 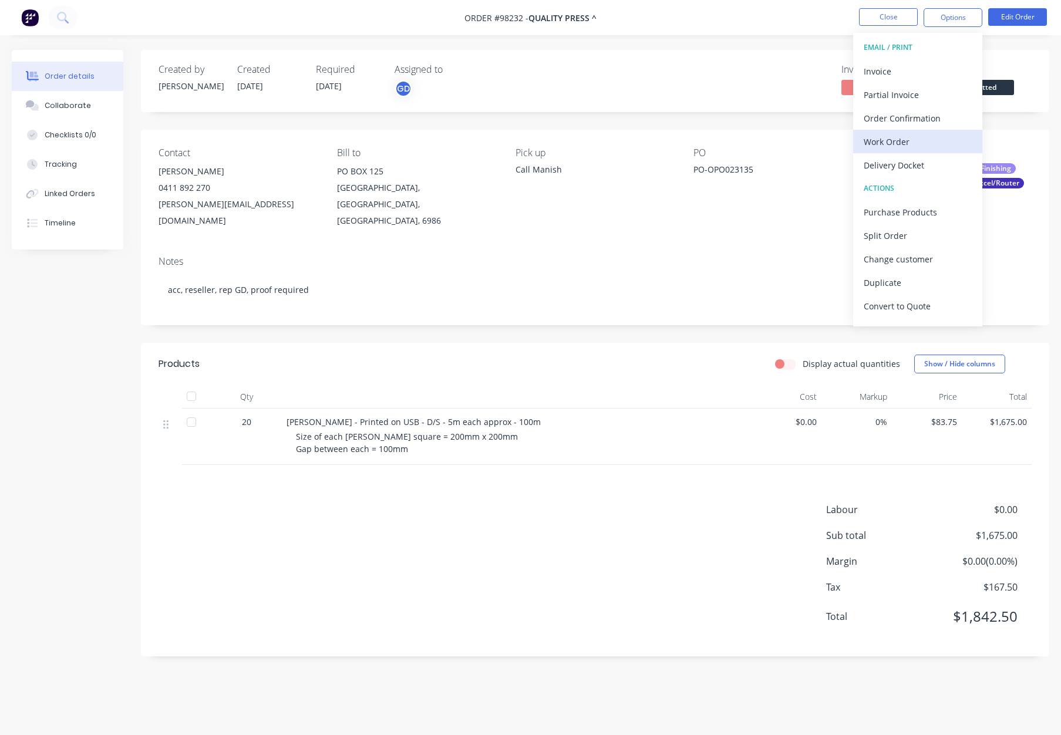 I want to click on div: Timeline, so click(x=60, y=223).